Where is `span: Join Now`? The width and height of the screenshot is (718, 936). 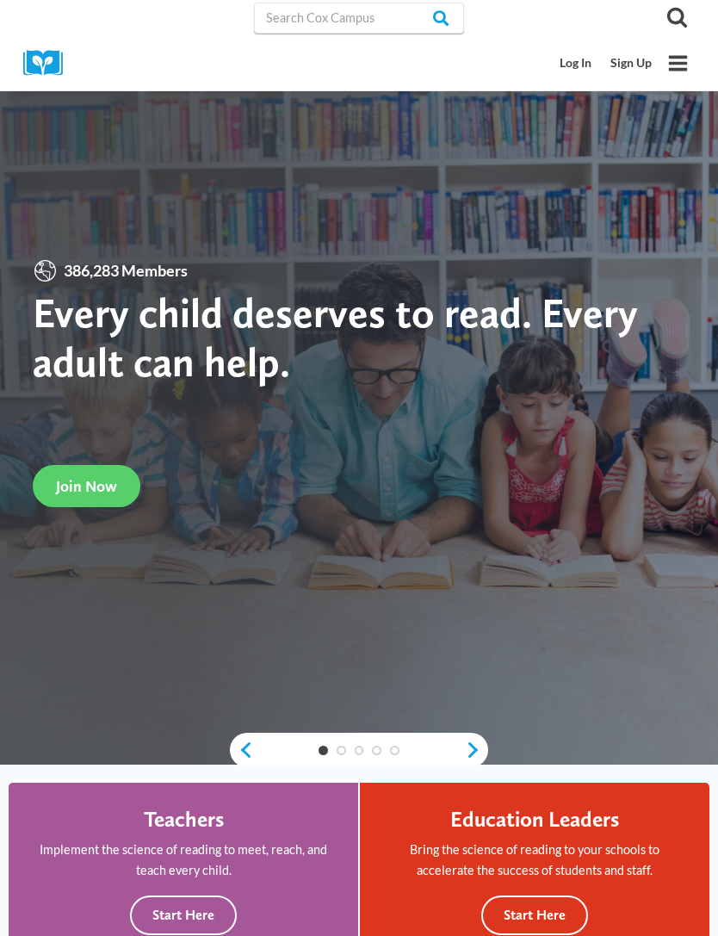
span: Join Now is located at coordinates (86, 486).